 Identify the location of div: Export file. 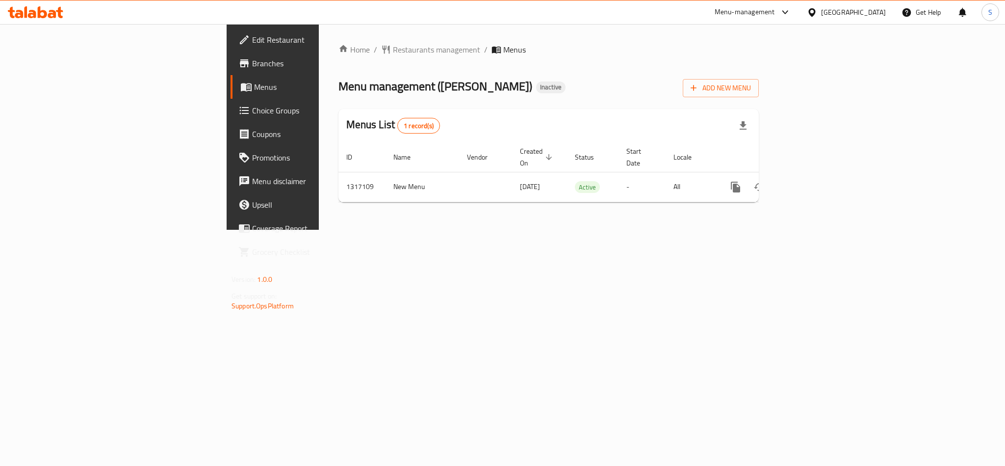
(743, 126).